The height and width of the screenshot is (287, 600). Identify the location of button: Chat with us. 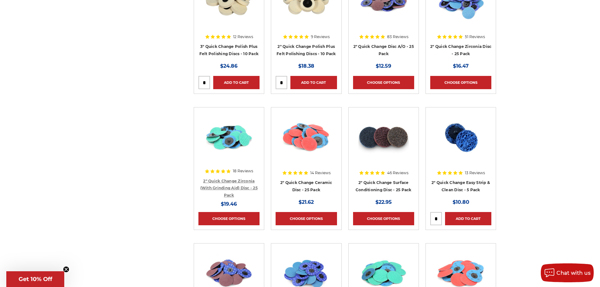
(568, 273).